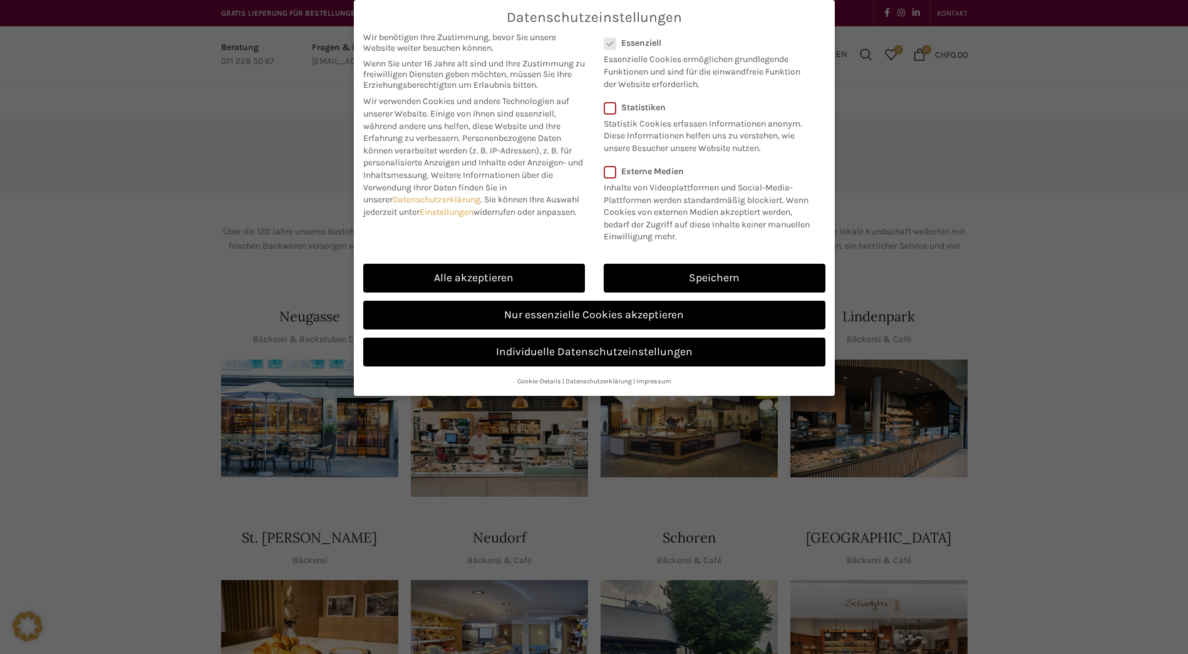  What do you see at coordinates (707, 107) in the screenshot?
I see `label: Statistiken` at bounding box center [707, 107].